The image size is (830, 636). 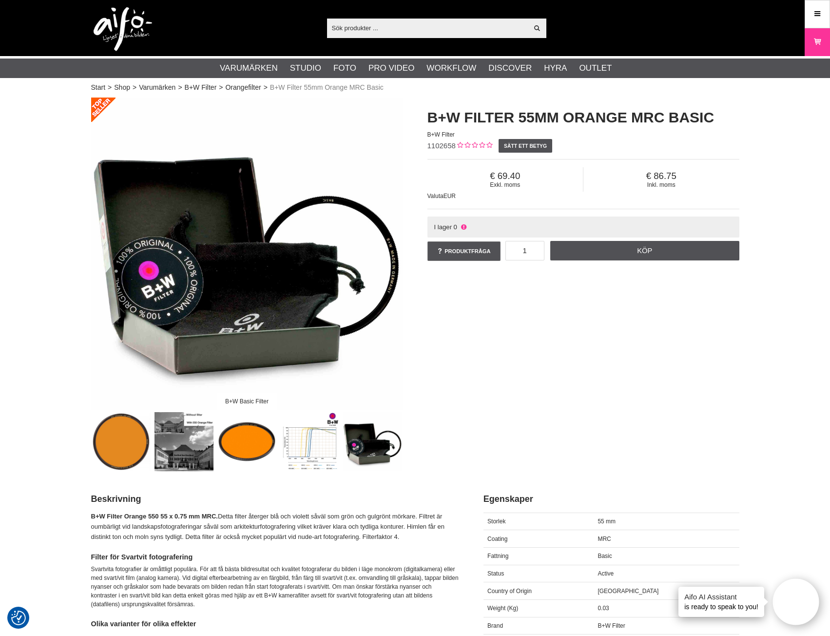 I want to click on a: Köp, so click(x=645, y=251).